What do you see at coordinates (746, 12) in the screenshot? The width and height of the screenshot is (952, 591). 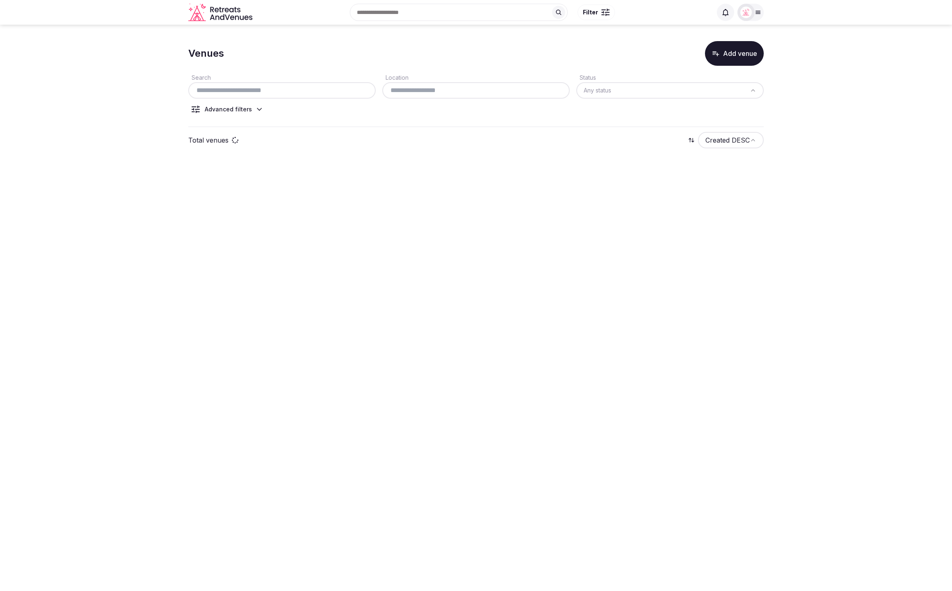 I see `img: miaceralde` at bounding box center [746, 12].